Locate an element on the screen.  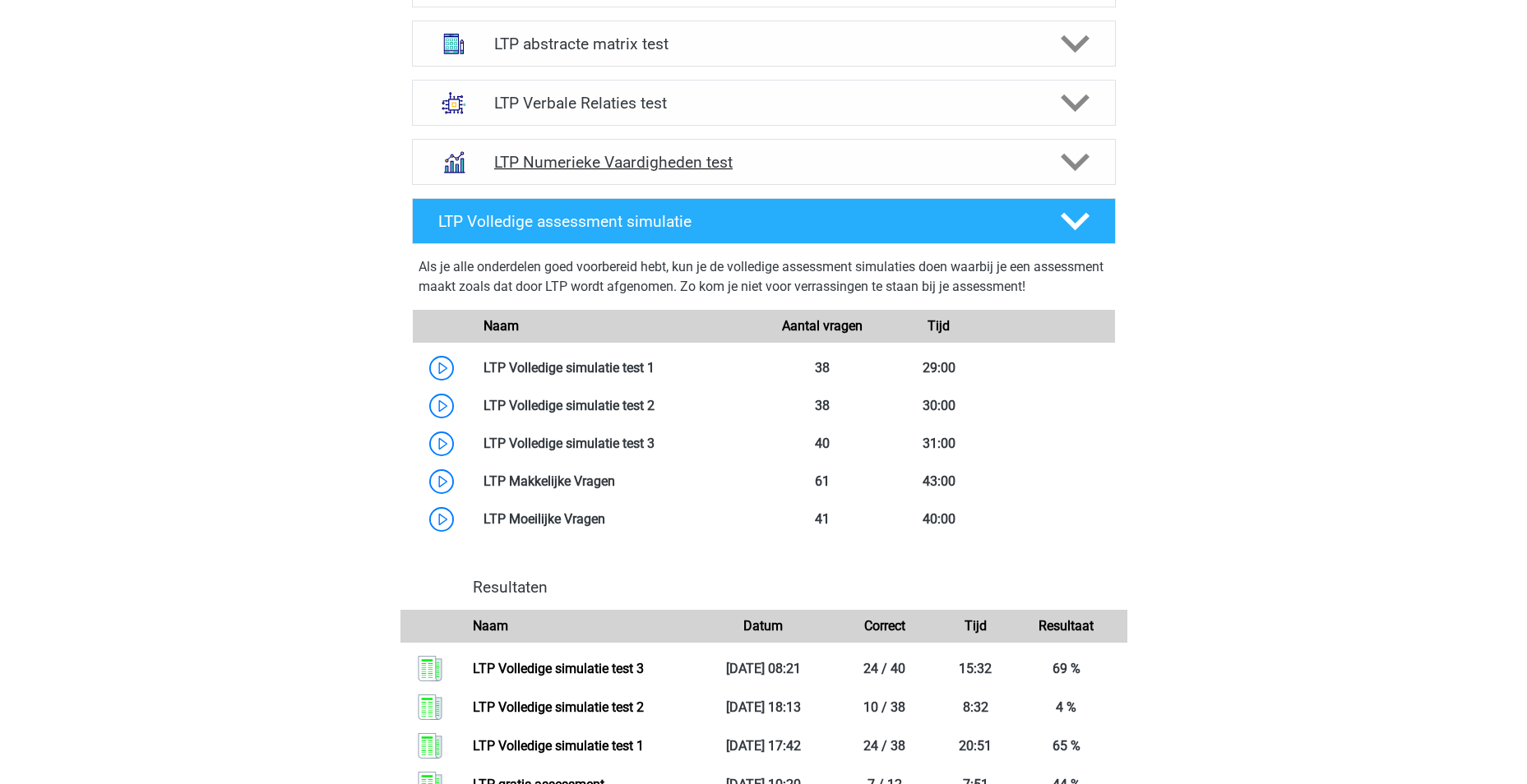
a: analogieen LTP Verbale Relaties test is located at coordinates (764, 103).